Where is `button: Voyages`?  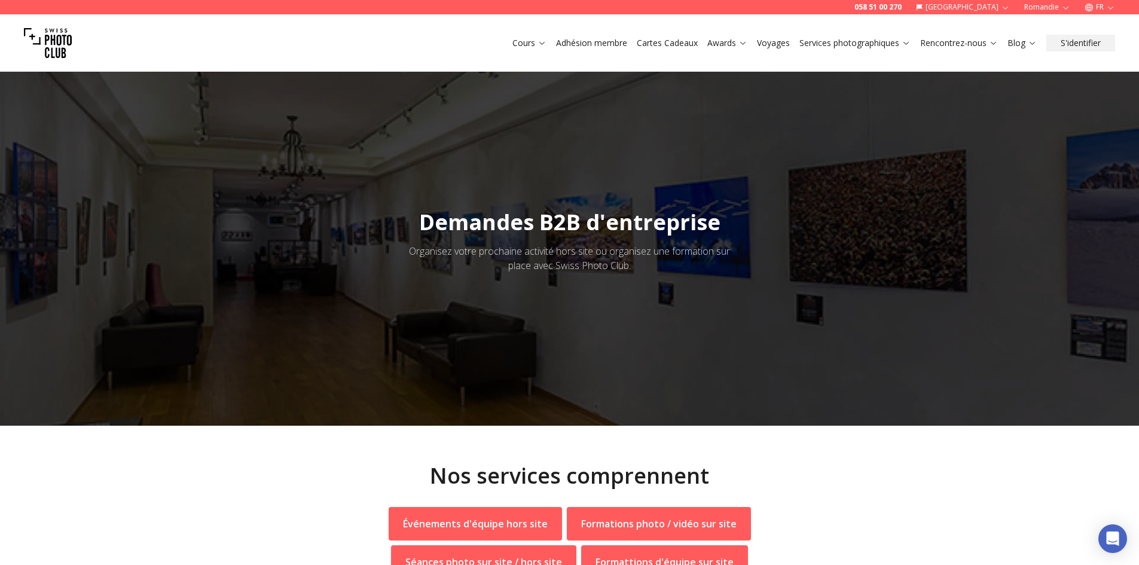
button: Voyages is located at coordinates (773, 43).